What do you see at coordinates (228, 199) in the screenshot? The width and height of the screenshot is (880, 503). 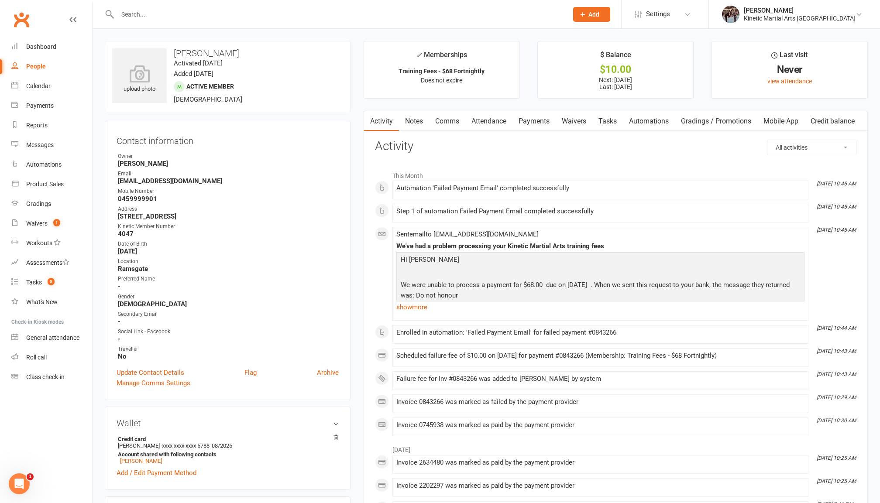 I see `strong: 0459999901` at bounding box center [228, 199].